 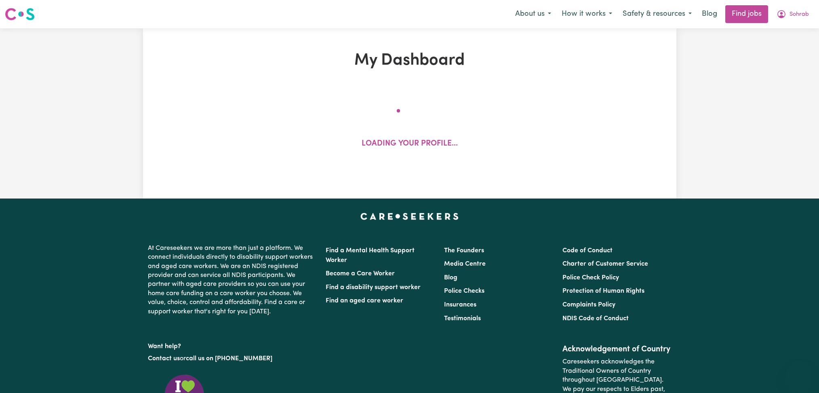 I want to click on p: or, so click(x=232, y=358).